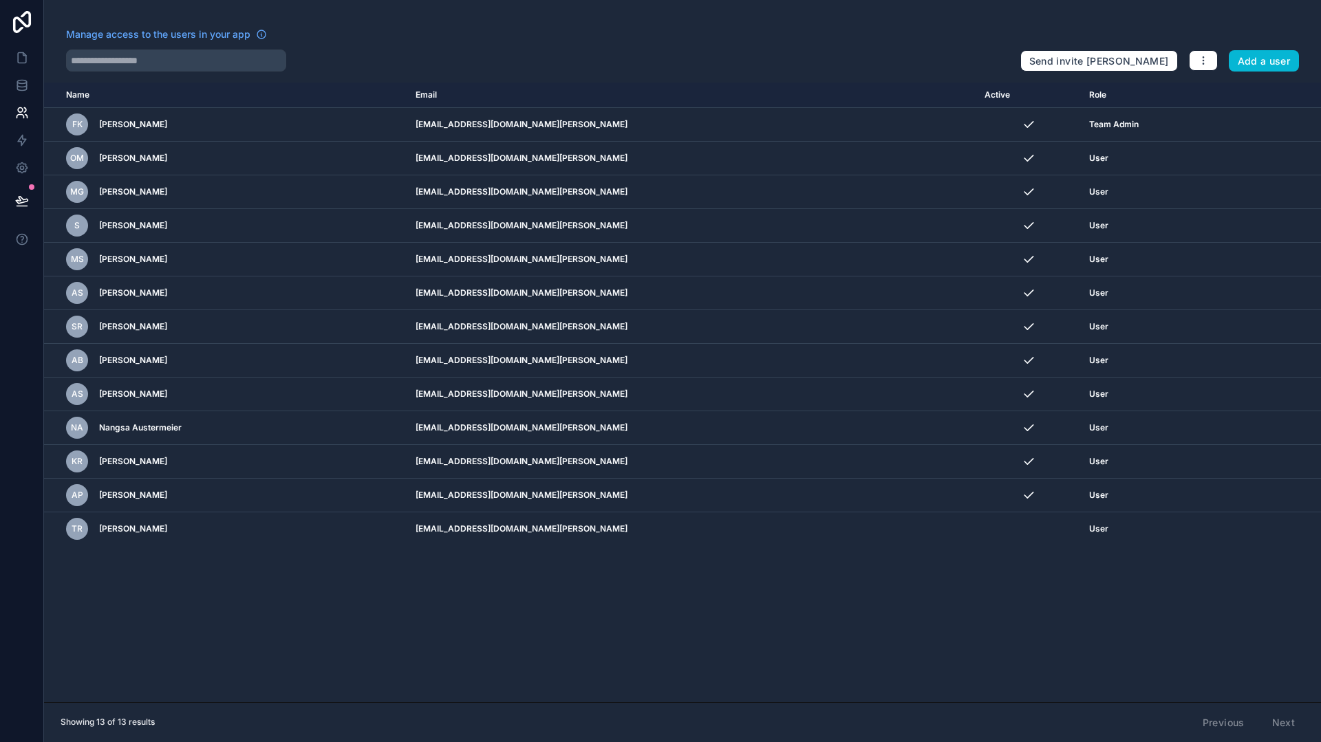  I want to click on span: MS, so click(77, 259).